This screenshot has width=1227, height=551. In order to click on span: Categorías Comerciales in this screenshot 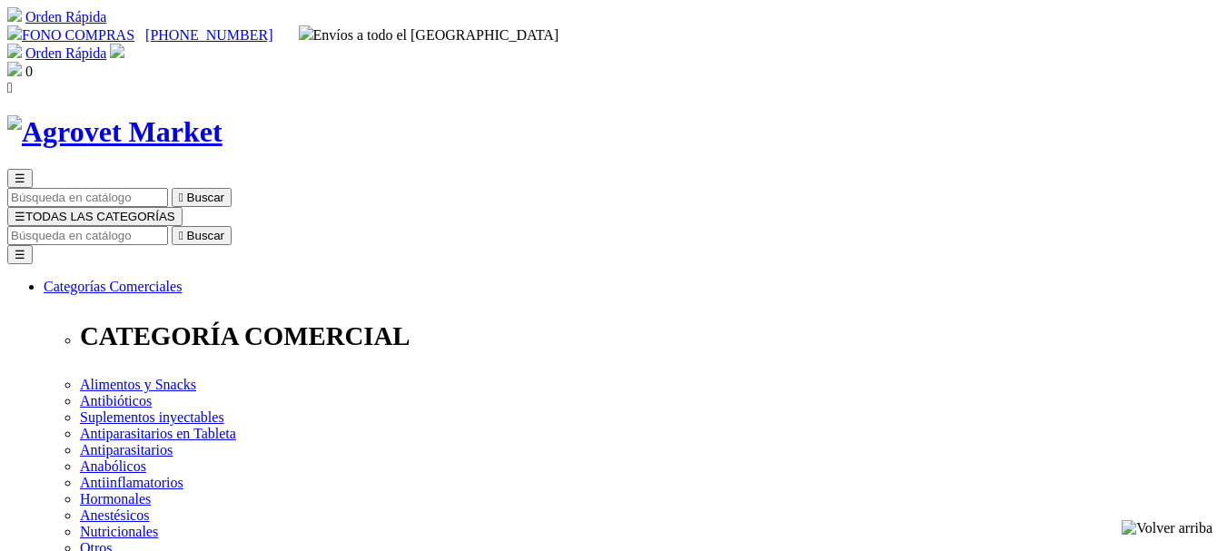, I will do `click(113, 286)`.